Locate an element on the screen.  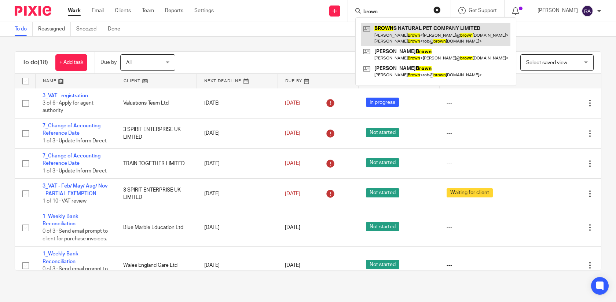
a: + Add task is located at coordinates (71, 62).